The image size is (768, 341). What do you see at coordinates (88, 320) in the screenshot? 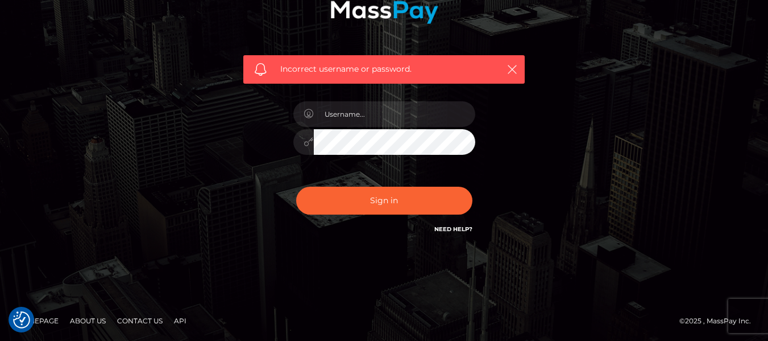
I see `a: About Us` at bounding box center [88, 320].